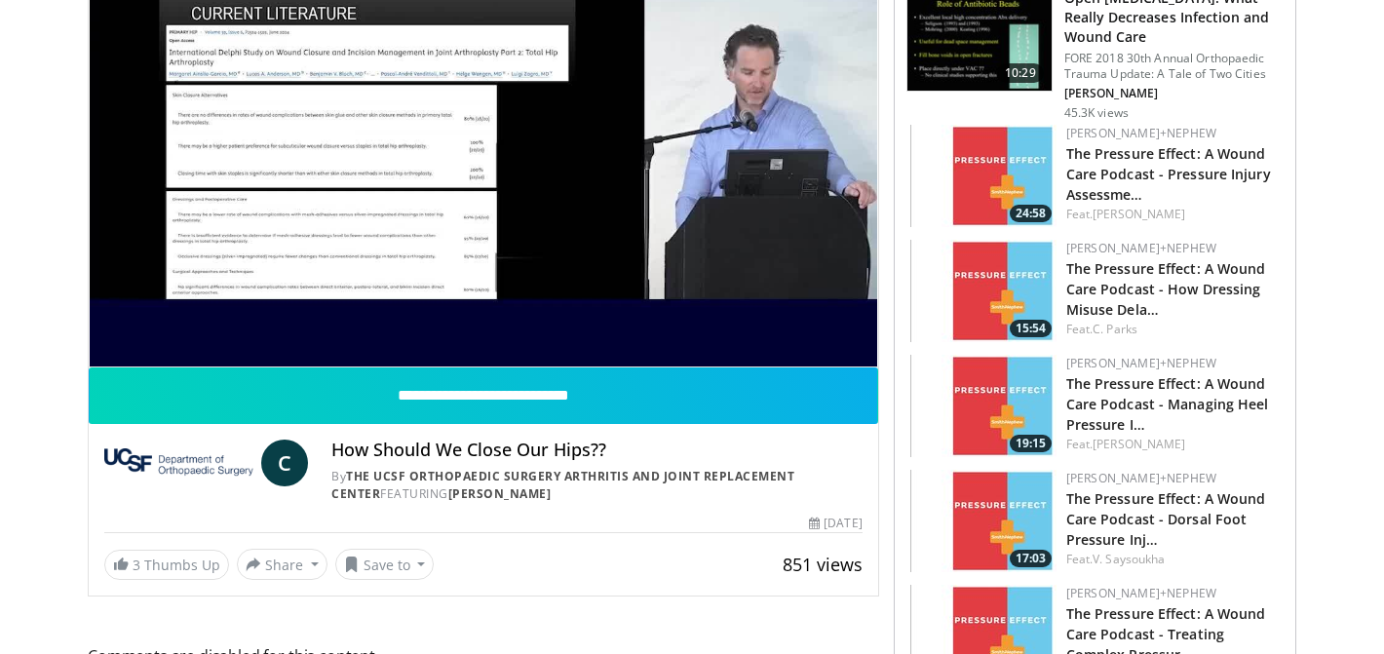 Image resolution: width=1384 pixels, height=654 pixels. I want to click on button: Share, so click(282, 564).